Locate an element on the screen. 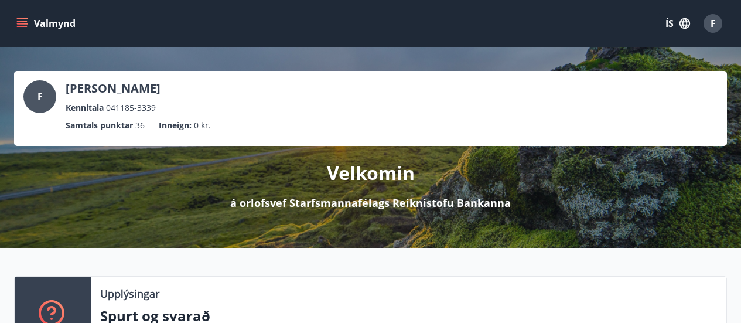 The height and width of the screenshot is (323, 741). p: Upplýsingar is located at coordinates (130, 294).